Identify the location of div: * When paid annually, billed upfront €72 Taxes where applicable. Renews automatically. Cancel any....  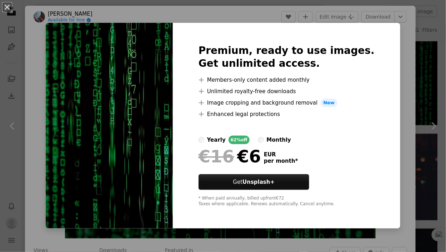
(287, 202).